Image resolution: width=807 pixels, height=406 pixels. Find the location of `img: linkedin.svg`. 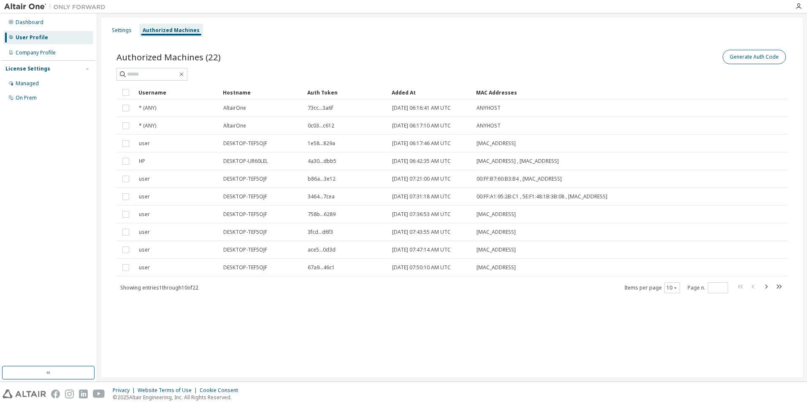

img: linkedin.svg is located at coordinates (83, 394).